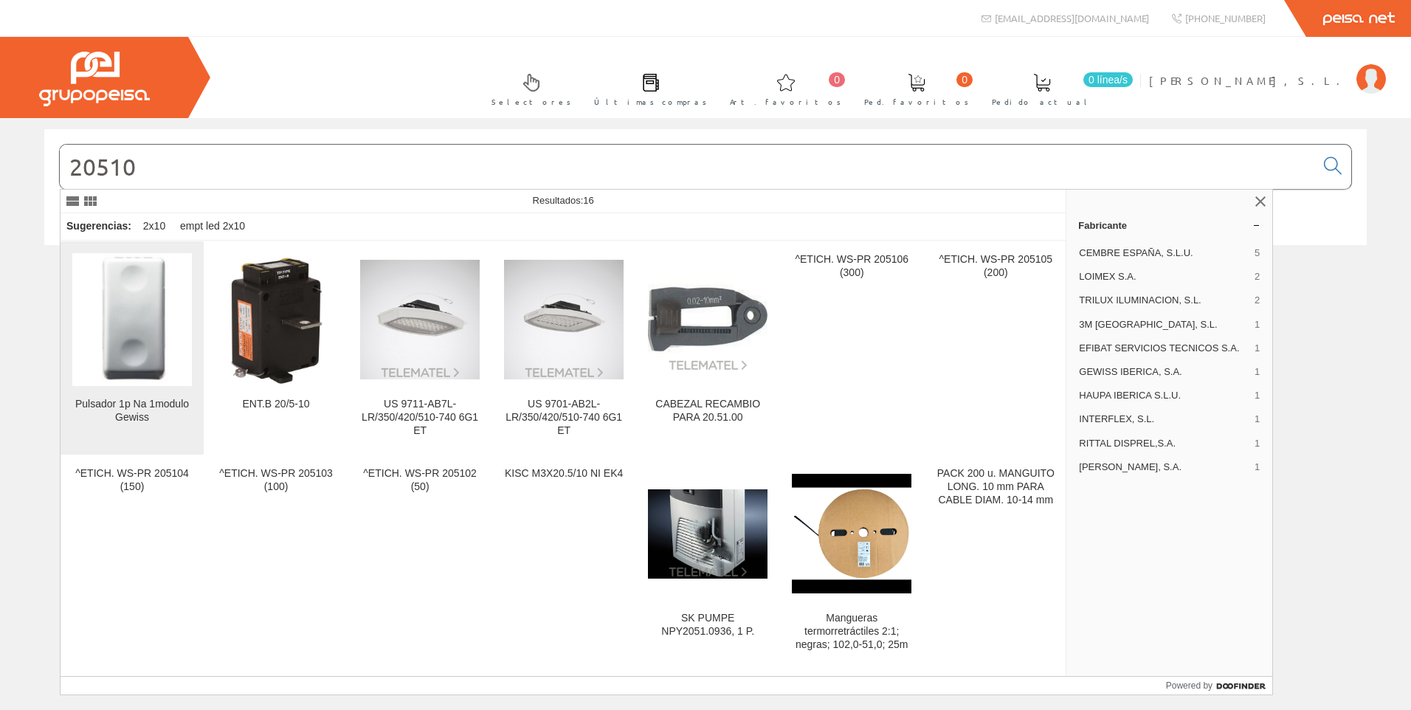 This screenshot has height=710, width=1411. What do you see at coordinates (132, 562) in the screenshot?
I see `a: ^ETICH. WS-PR 205104 (150)` at bounding box center [132, 562].